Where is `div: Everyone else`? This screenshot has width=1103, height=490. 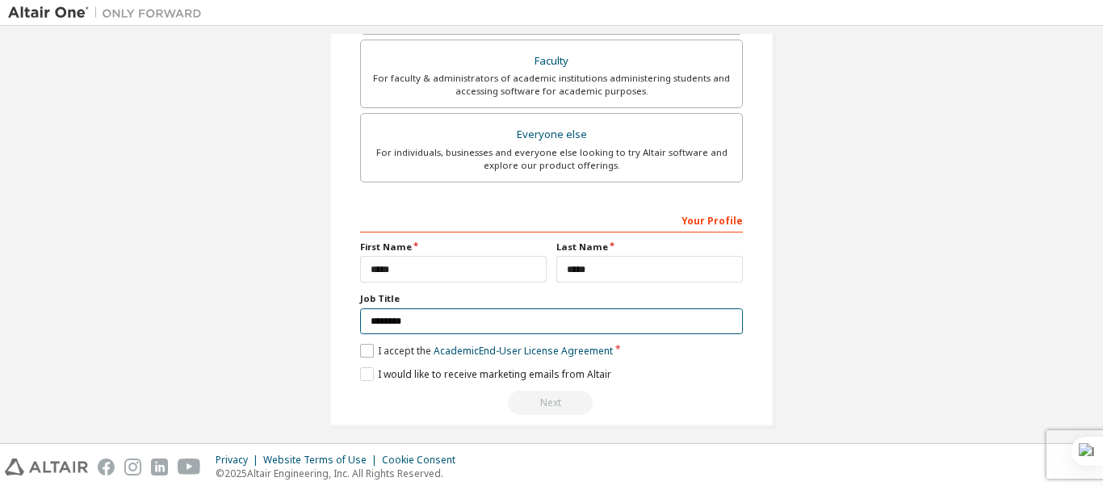 div: Everyone else is located at coordinates (552, 135).